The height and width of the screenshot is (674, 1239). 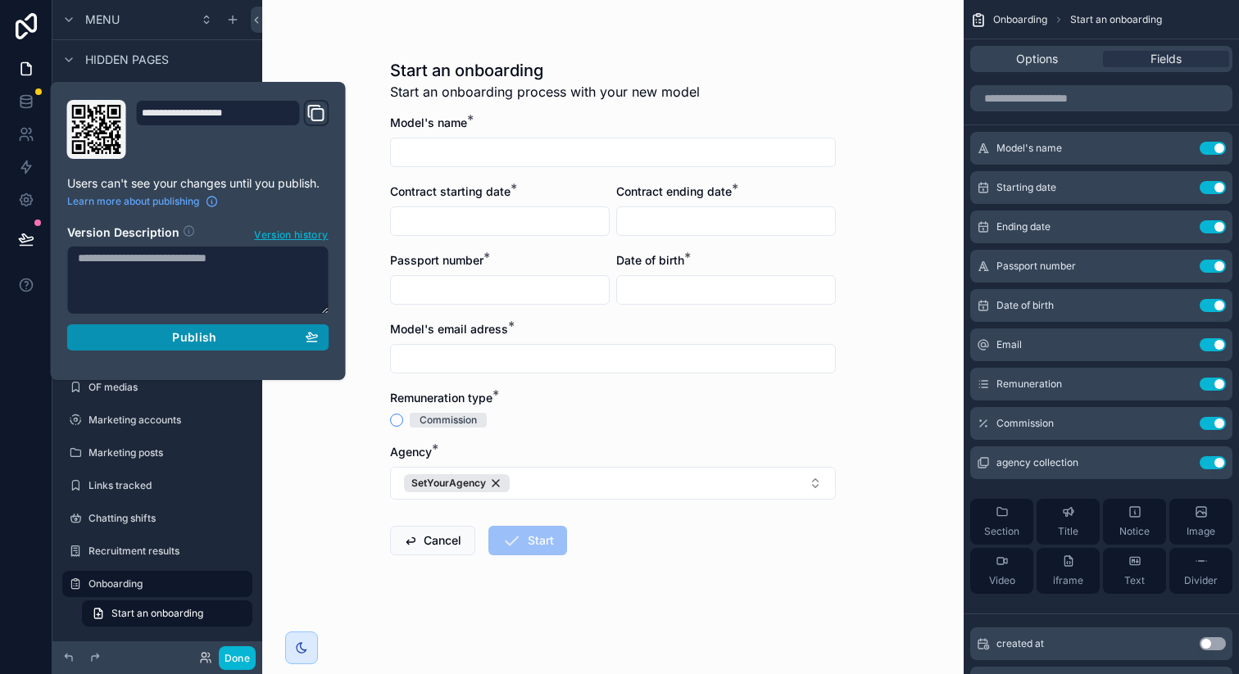 I want to click on span: Onboarding, so click(x=1020, y=20).